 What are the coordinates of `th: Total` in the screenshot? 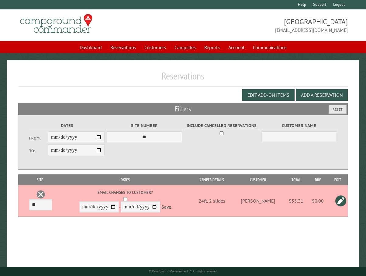 It's located at (296, 180).